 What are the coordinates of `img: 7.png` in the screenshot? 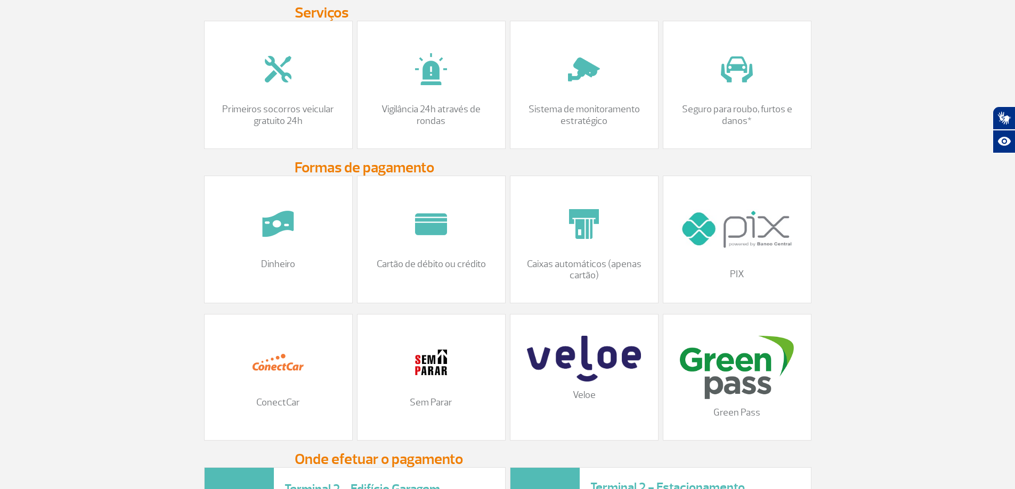 It's located at (278, 224).